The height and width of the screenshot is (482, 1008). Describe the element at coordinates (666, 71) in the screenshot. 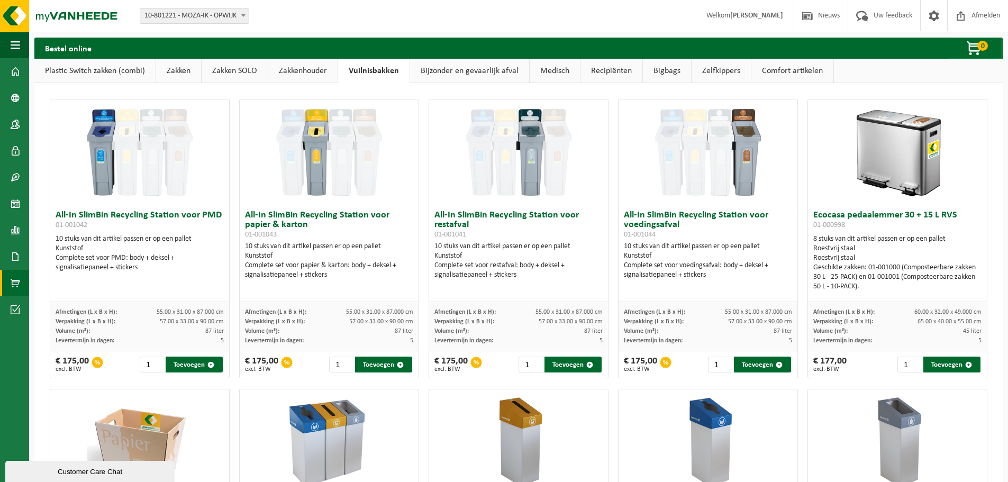

I see `a: Bigbags` at that location.